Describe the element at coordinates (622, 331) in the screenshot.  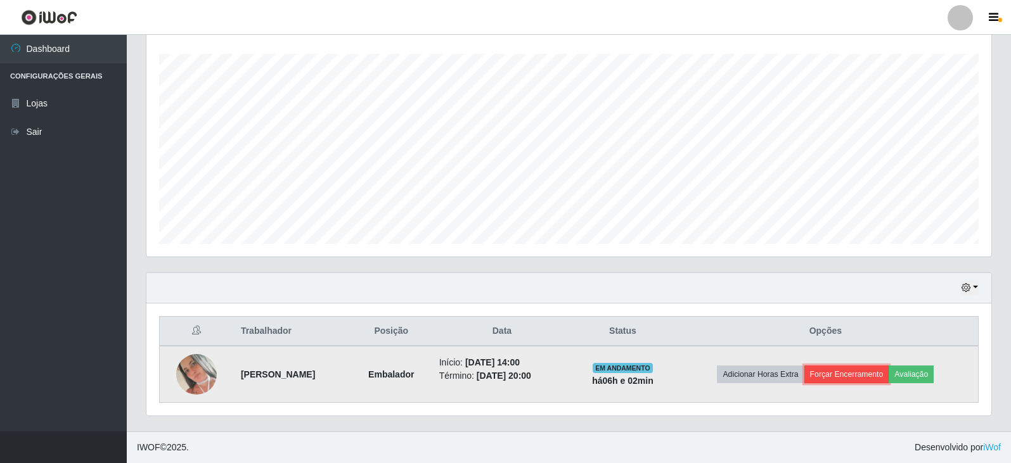
I see `th: Status` at that location.